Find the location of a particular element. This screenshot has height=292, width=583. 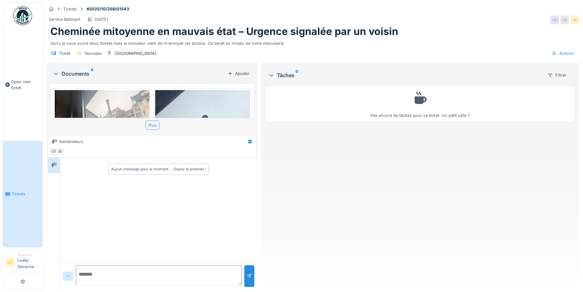

img: Badge_color-CXgf-gQk.svg is located at coordinates (23, 16).